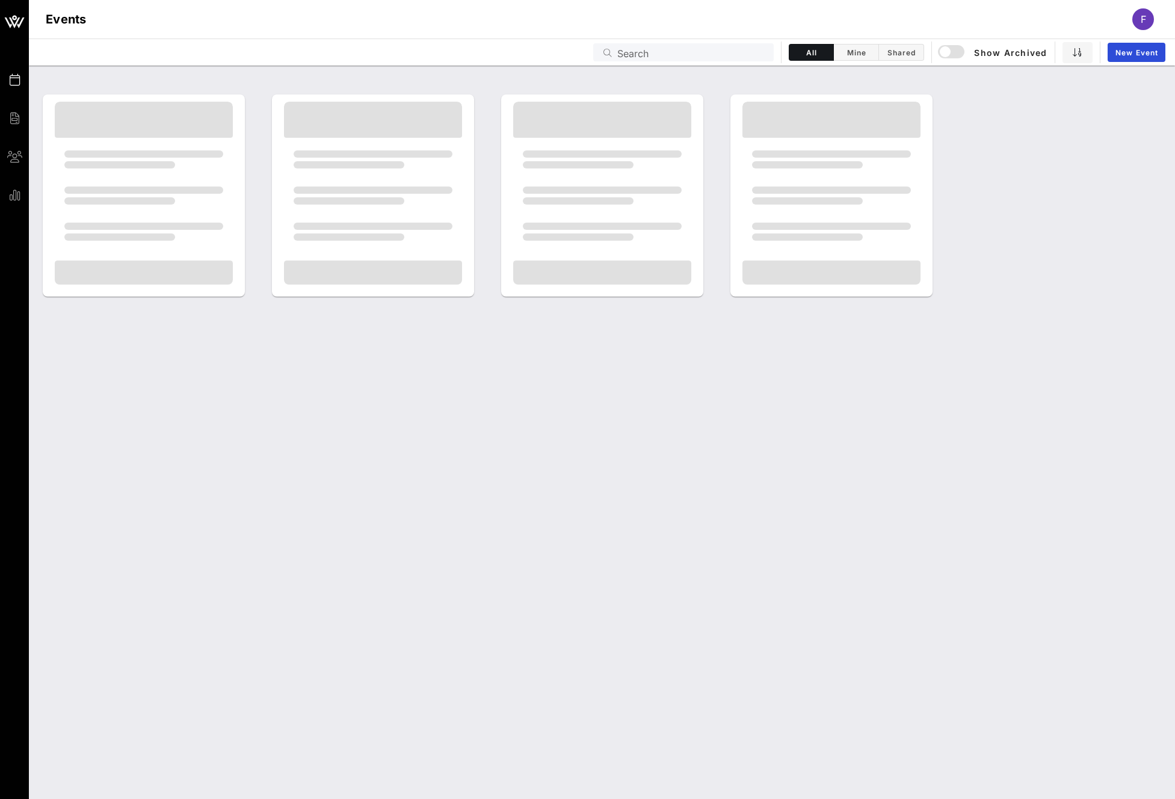  What do you see at coordinates (1143, 19) in the screenshot?
I see `div: F` at bounding box center [1143, 19].